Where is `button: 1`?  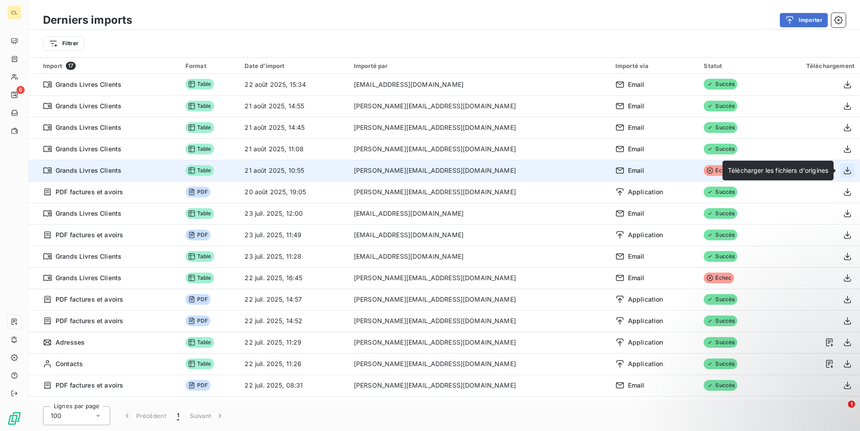
button: 1 is located at coordinates (178, 416).